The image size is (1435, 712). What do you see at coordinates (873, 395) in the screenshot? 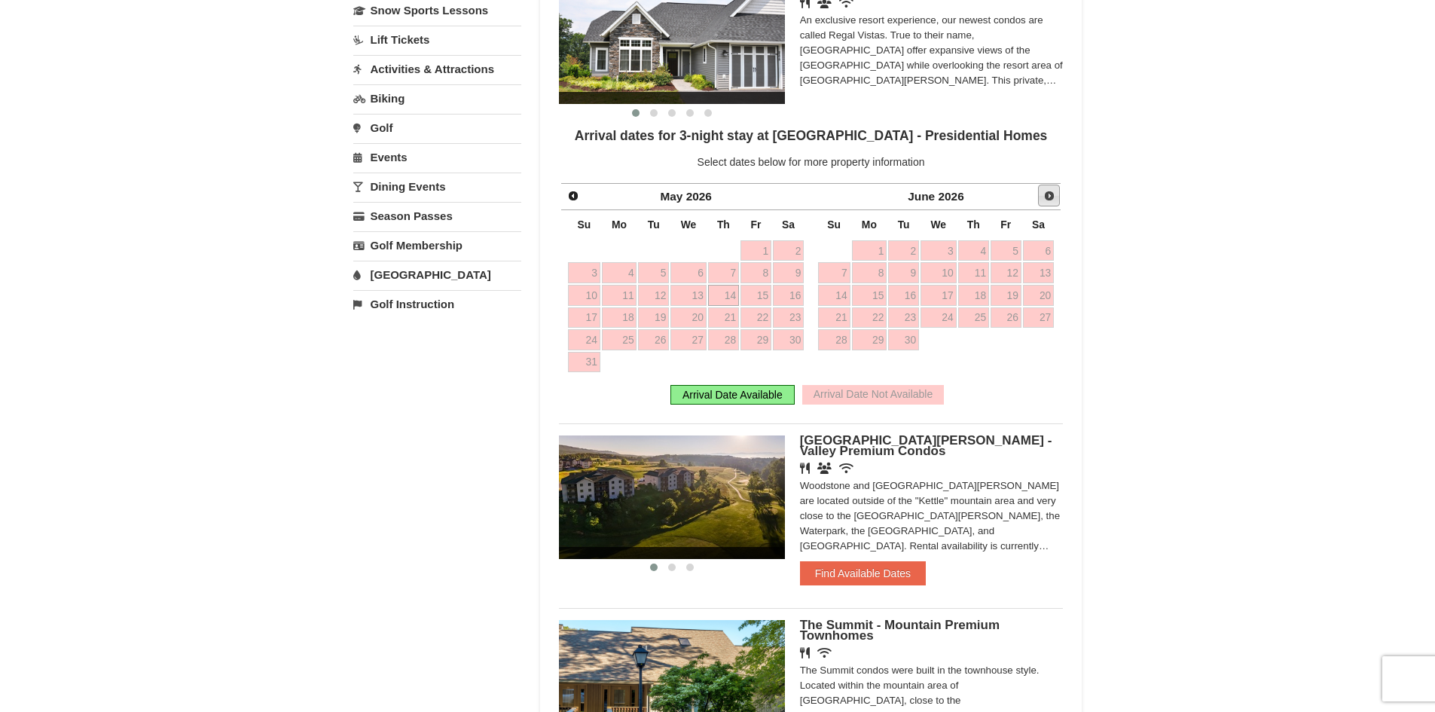
I see `div: Arrival Date Not Available` at bounding box center [873, 395].